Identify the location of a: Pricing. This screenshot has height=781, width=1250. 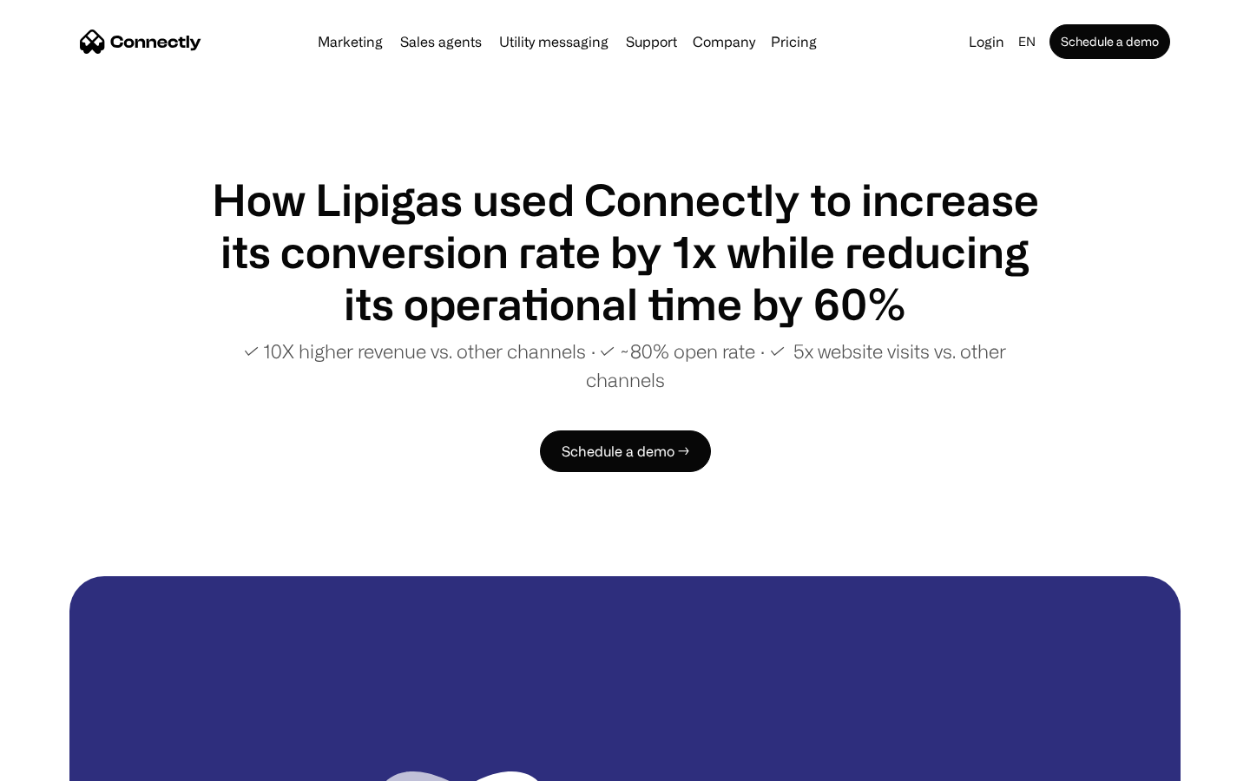
(794, 42).